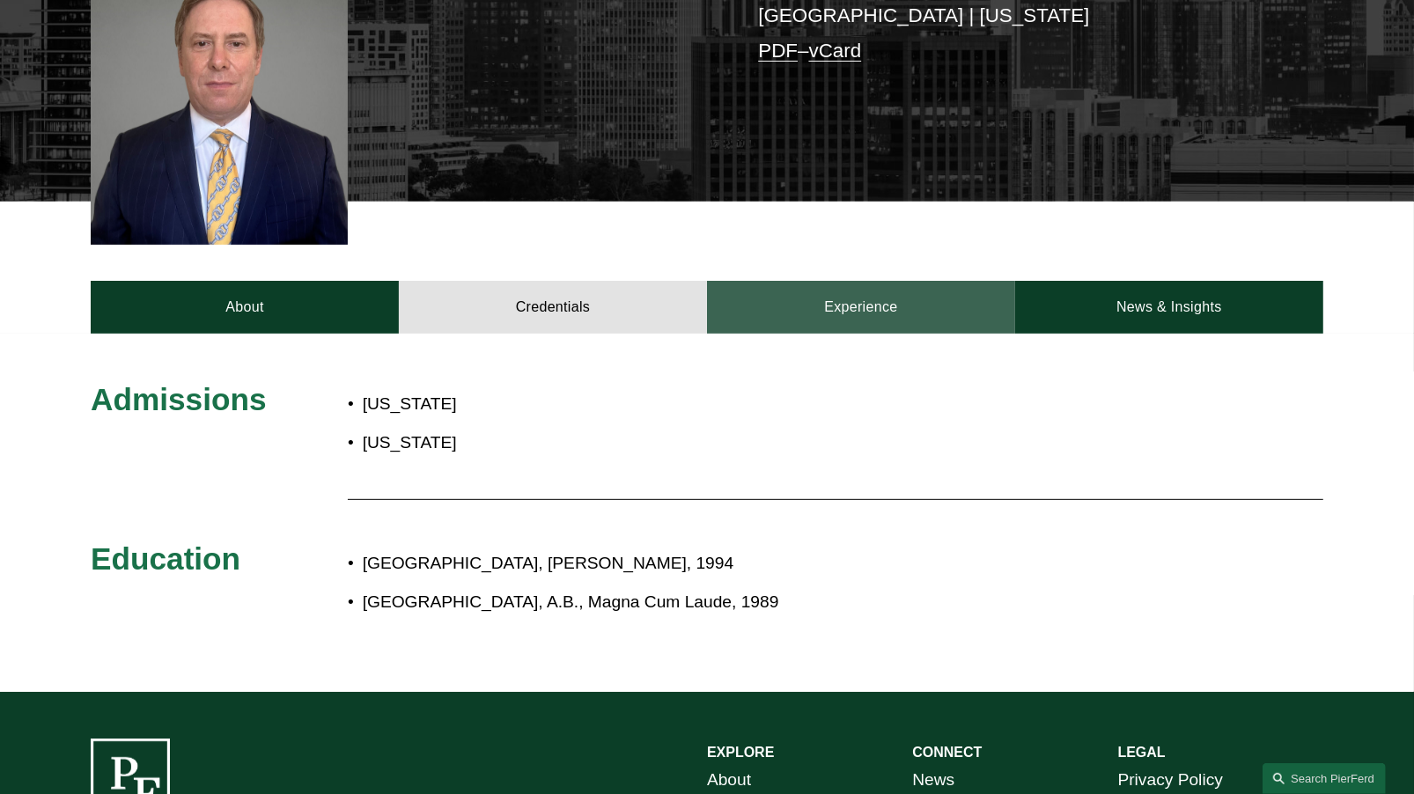 This screenshot has width=1414, height=794. What do you see at coordinates (947, 752) in the screenshot?
I see `strong: CONNECT` at bounding box center [947, 752].